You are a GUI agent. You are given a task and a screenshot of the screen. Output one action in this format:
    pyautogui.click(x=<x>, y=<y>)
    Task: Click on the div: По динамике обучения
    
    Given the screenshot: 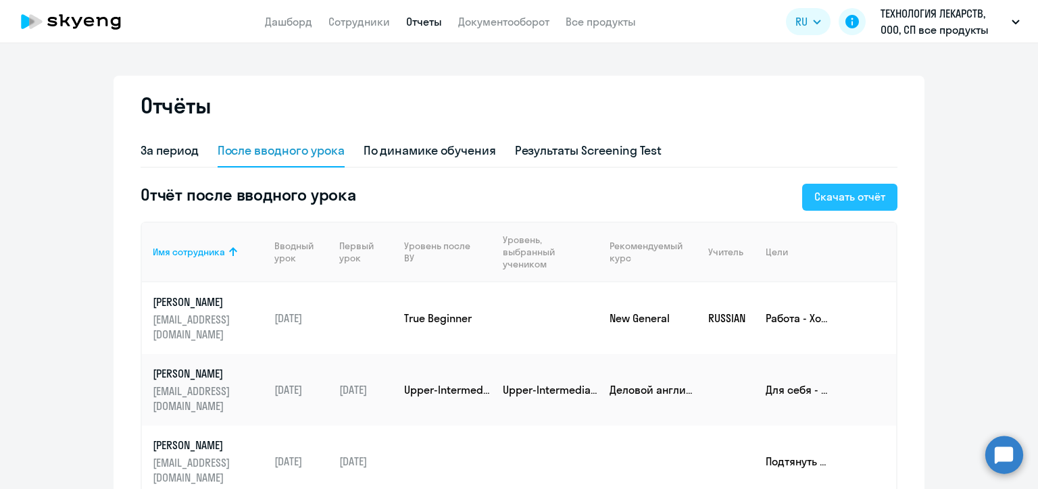 What is the action you would take?
    pyautogui.click(x=430, y=151)
    